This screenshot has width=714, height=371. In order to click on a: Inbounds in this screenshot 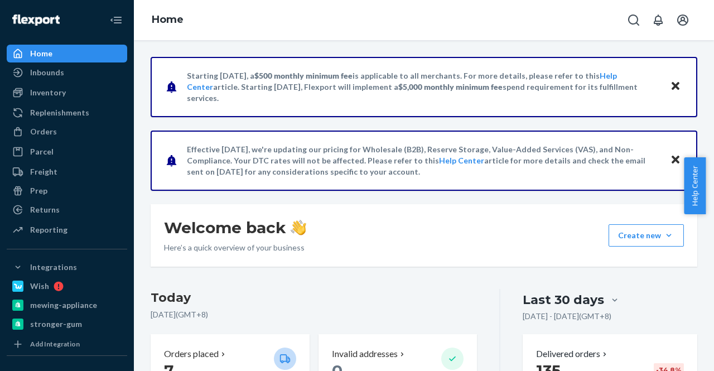, I will do `click(67, 72)`.